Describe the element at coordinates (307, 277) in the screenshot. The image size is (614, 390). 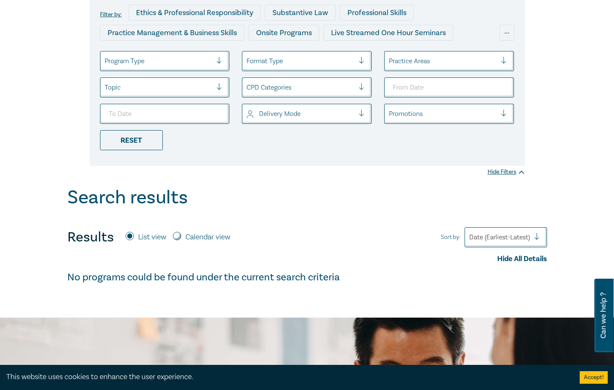
I see `h4: No programs could be found under the current search criteria` at that location.